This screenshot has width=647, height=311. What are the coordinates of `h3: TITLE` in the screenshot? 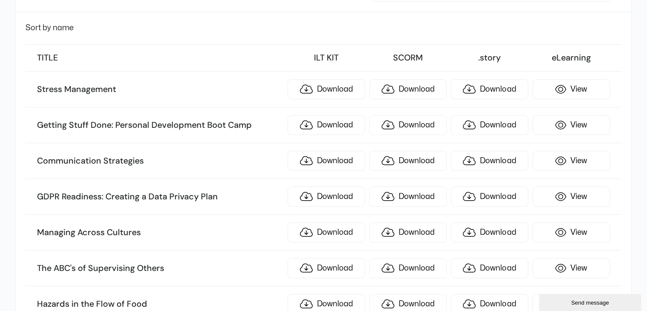 It's located at (160, 58).